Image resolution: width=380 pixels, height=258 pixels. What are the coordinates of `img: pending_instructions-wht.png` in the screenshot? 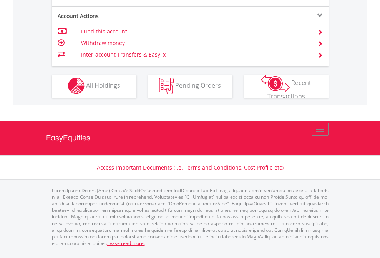 It's located at (167, 86).